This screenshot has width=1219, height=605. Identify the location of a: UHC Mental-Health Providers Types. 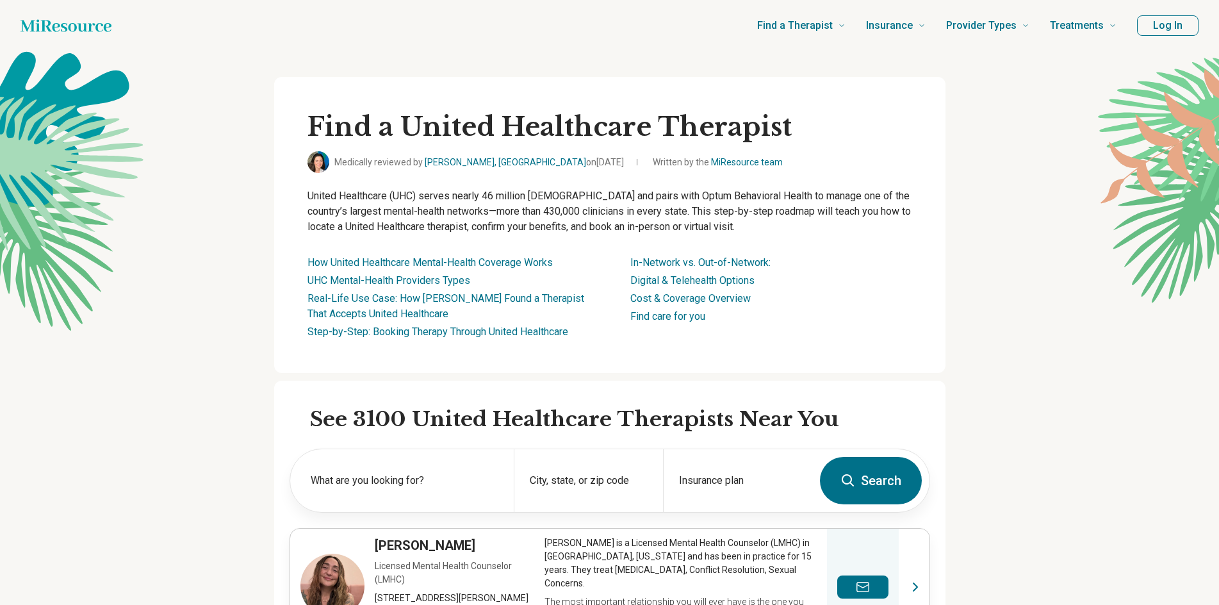
(389, 280).